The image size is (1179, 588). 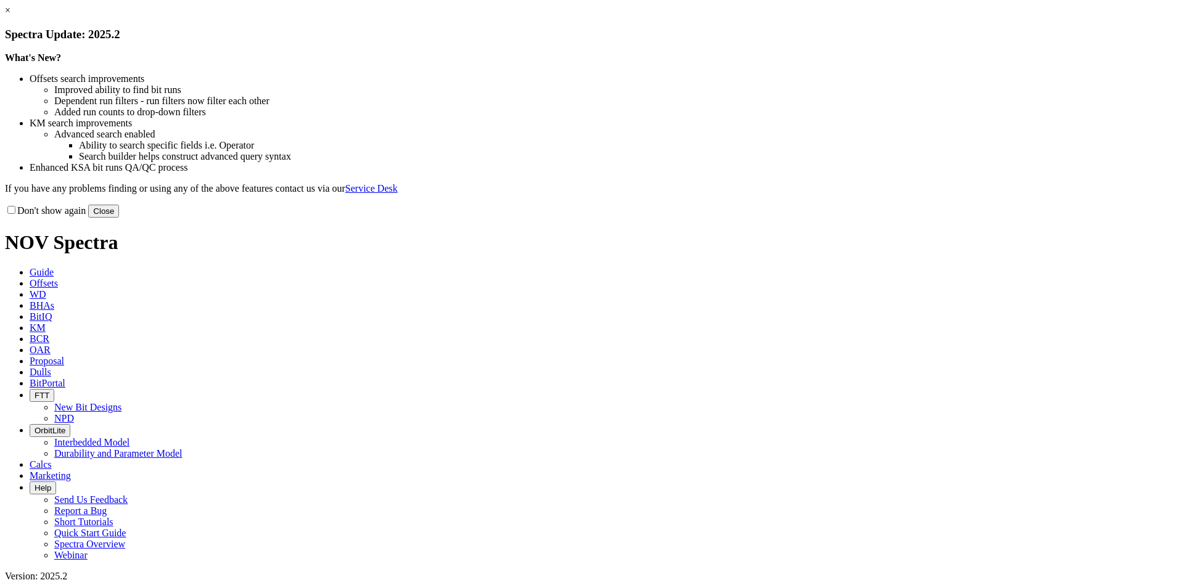 What do you see at coordinates (38, 294) in the screenshot?
I see `span: WD` at bounding box center [38, 294].